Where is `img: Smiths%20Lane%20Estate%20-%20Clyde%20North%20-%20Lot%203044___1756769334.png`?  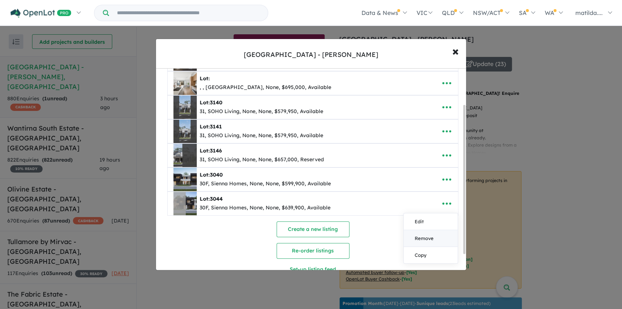
img: Smiths%20Lane%20Estate%20-%20Clyde%20North%20-%20Lot%203044___1756769334.png is located at coordinates (185, 203).